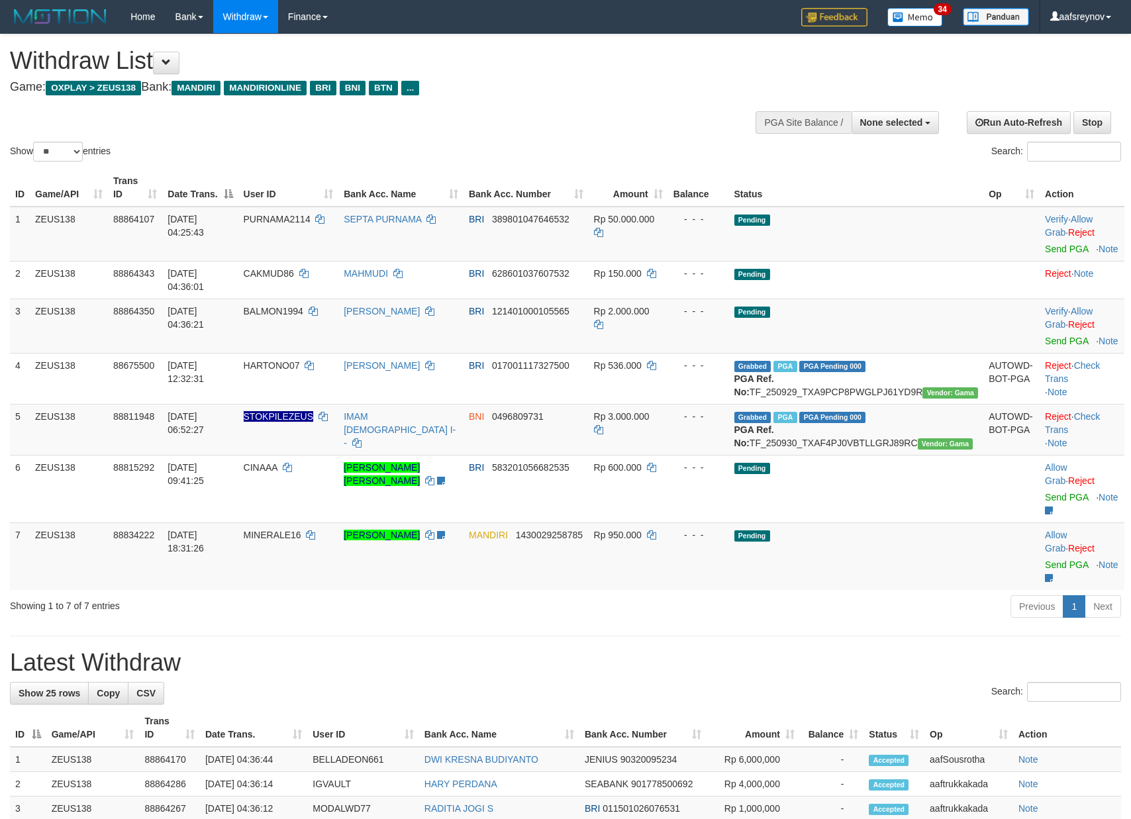 The width and height of the screenshot is (1131, 819). What do you see at coordinates (272, 366) in the screenshot?
I see `span: HARTONO07` at bounding box center [272, 366].